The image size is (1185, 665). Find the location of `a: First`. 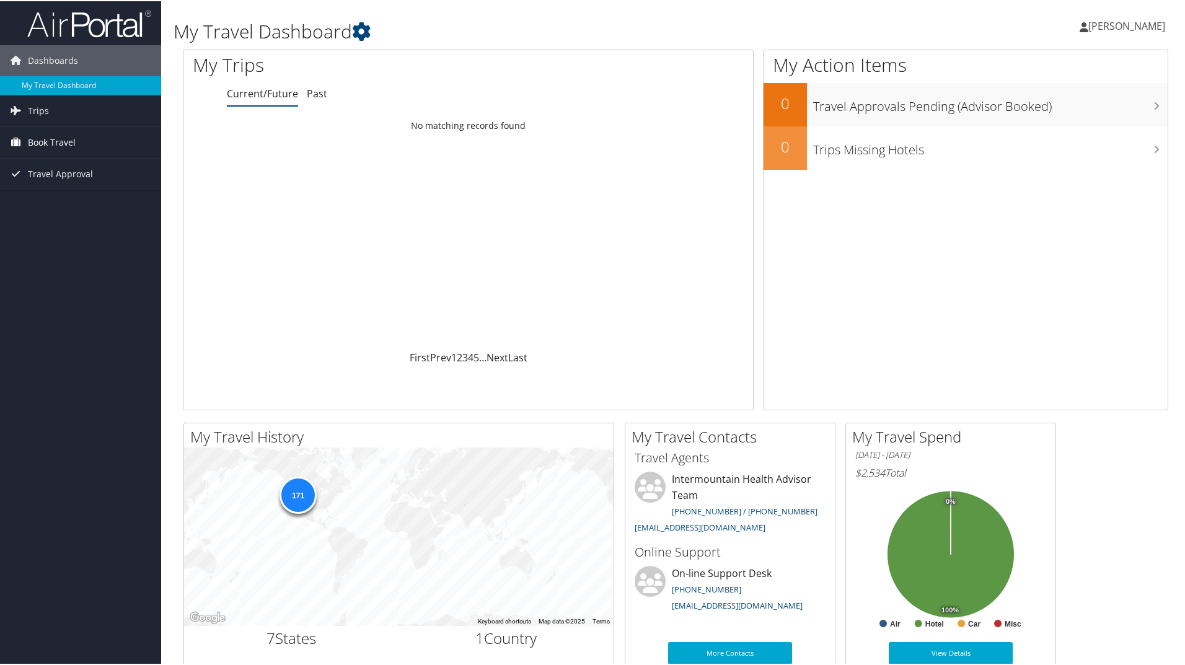

a: First is located at coordinates (419, 356).